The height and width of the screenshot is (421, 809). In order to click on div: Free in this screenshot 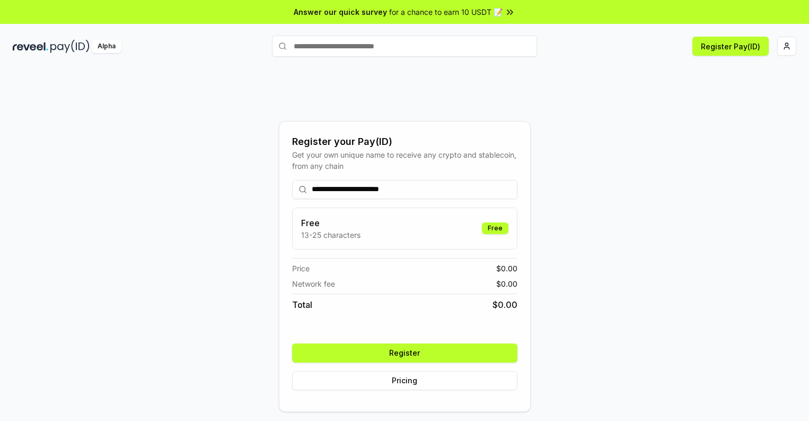, I will do `click(495, 228)`.